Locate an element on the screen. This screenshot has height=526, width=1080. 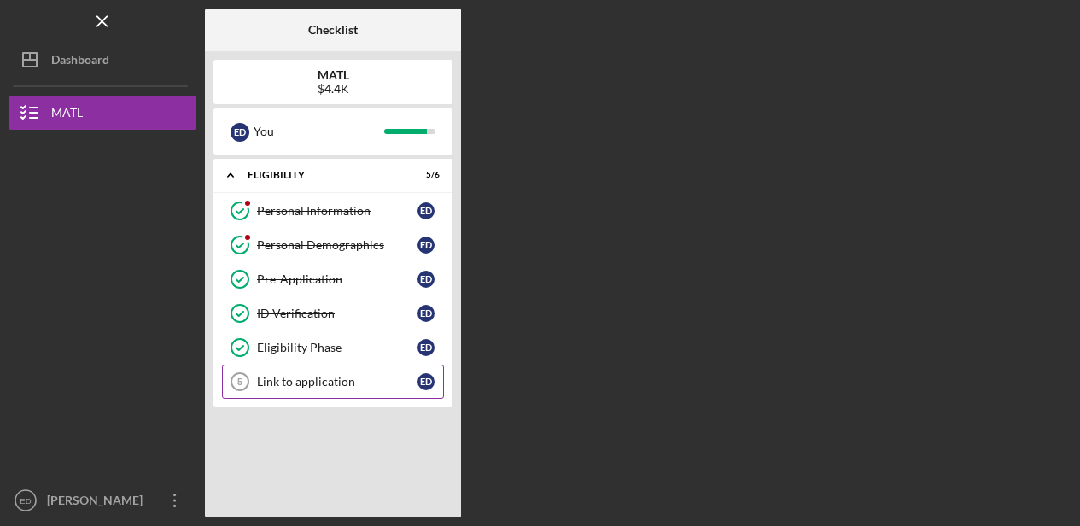
div: MATL is located at coordinates (67, 114).